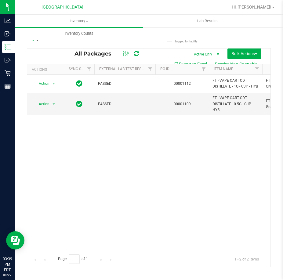  What do you see at coordinates (236, 64) in the screenshot?
I see `button: Receive Non-Cannabis` at bounding box center [236, 64].